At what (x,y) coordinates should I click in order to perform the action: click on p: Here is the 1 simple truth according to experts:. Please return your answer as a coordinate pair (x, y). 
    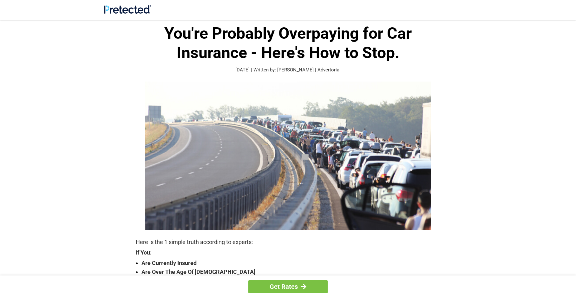
    Looking at the image, I should click on (288, 242).